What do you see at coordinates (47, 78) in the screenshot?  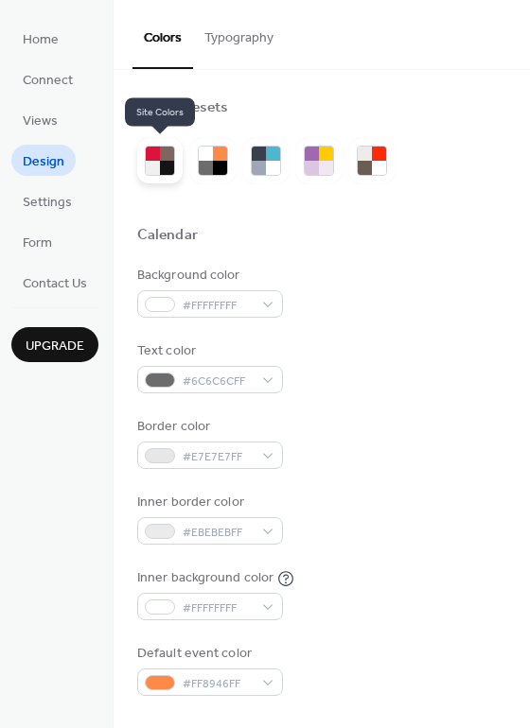 I see `a: Connect` at bounding box center [47, 78].